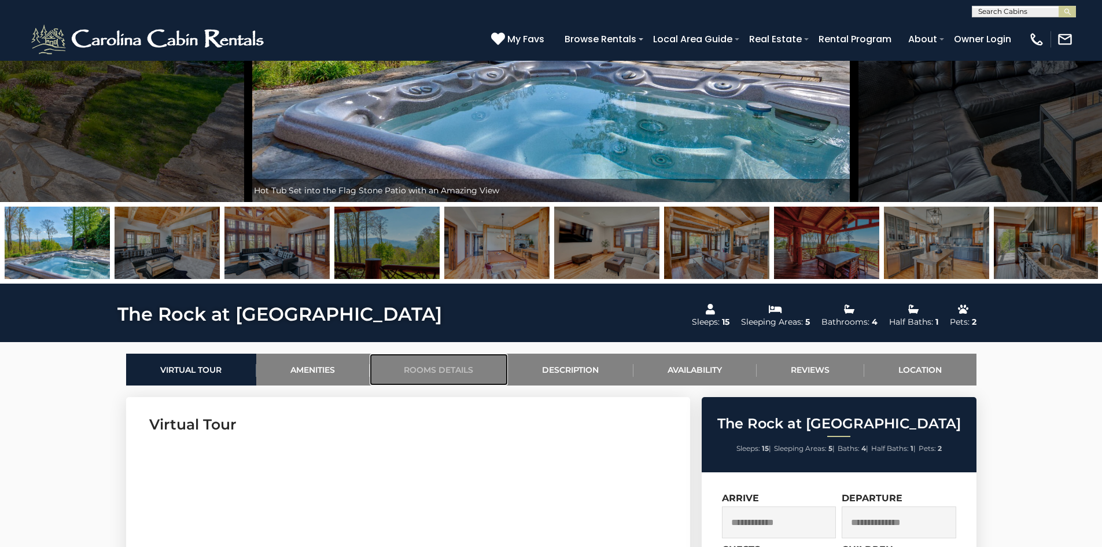 This screenshot has width=1102, height=547. Describe the element at coordinates (911, 448) in the screenshot. I see `strong: 1` at that location.